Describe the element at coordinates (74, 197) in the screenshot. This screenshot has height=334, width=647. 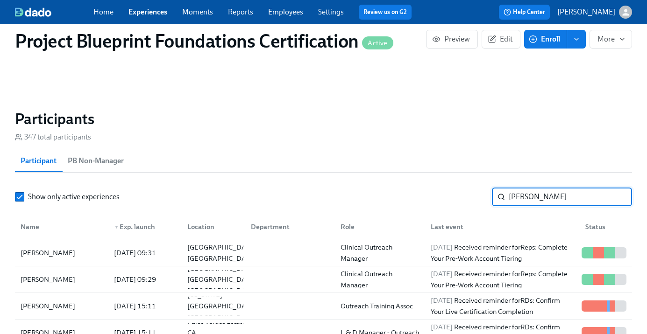
I see `span: Show only active experiences` at that location.